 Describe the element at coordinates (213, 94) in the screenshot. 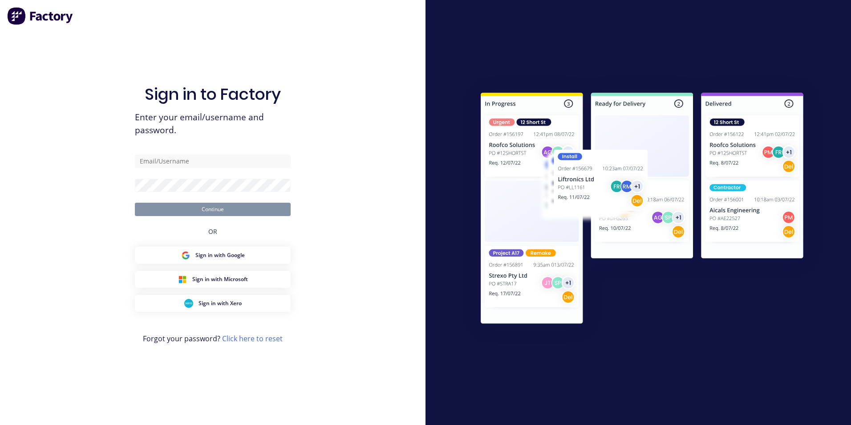

I see `h1: Sign in to Factory` at that location.